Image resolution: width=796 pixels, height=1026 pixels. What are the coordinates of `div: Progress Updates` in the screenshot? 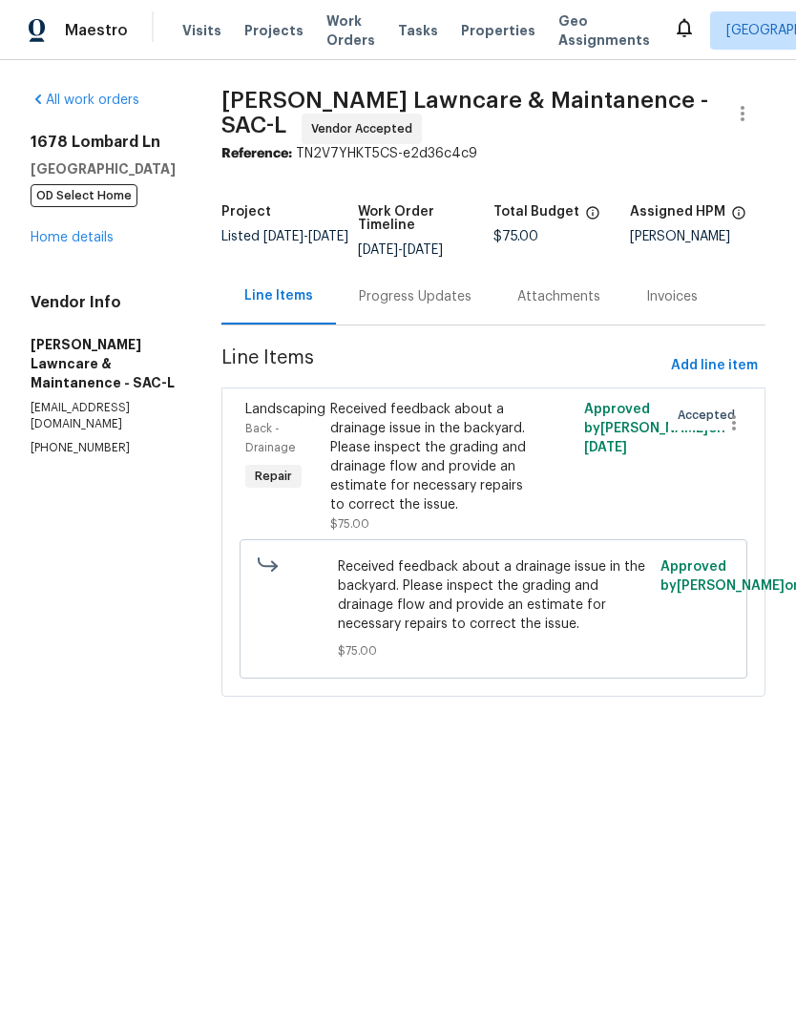 It's located at (415, 297).